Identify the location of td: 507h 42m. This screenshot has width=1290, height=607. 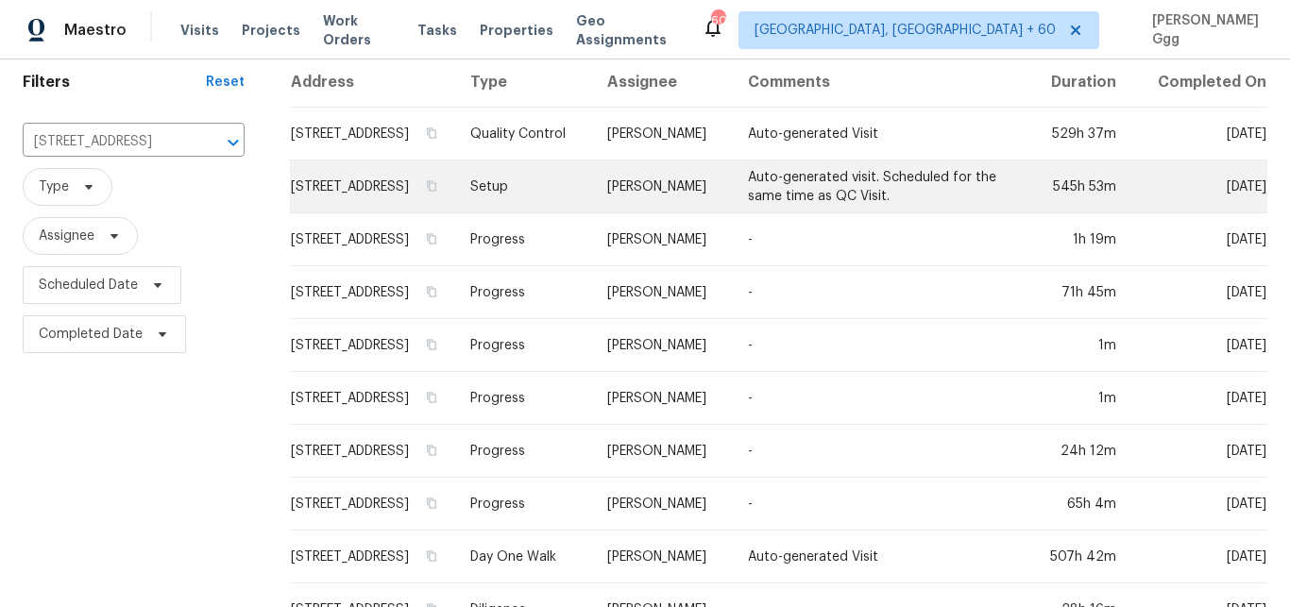
(1079, 557).